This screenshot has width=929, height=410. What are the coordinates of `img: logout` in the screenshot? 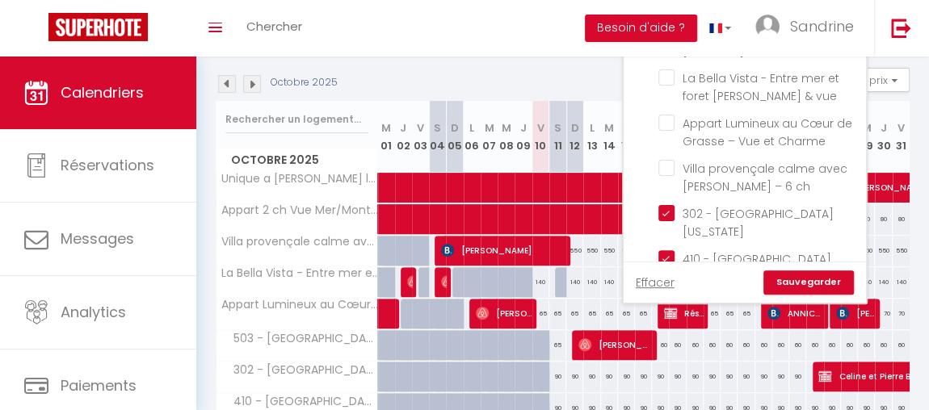 It's located at (901, 27).